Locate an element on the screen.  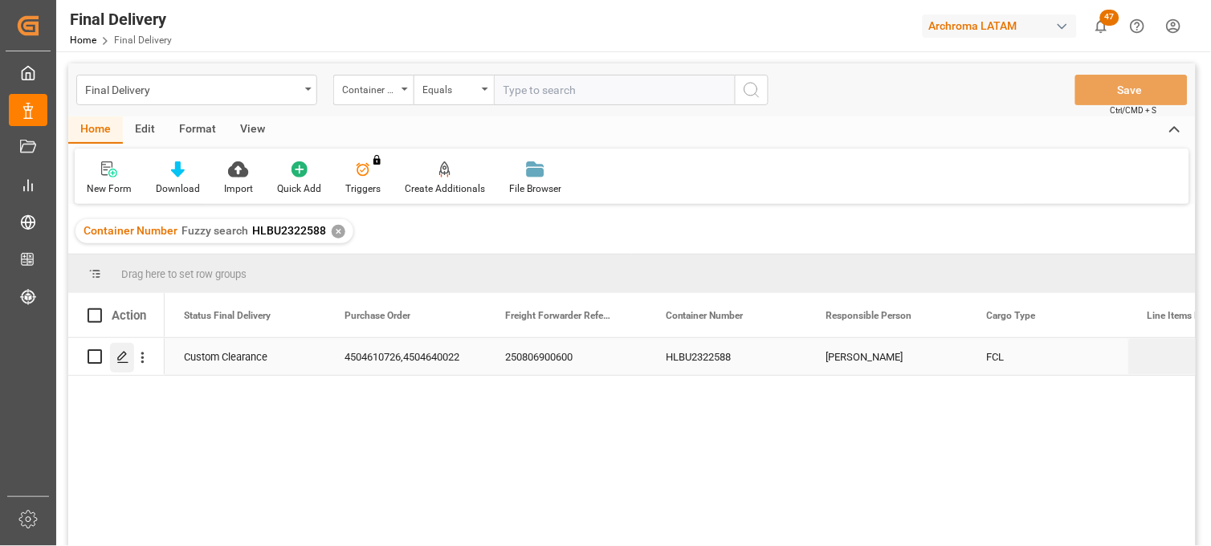
div: New Form is located at coordinates (109, 189).